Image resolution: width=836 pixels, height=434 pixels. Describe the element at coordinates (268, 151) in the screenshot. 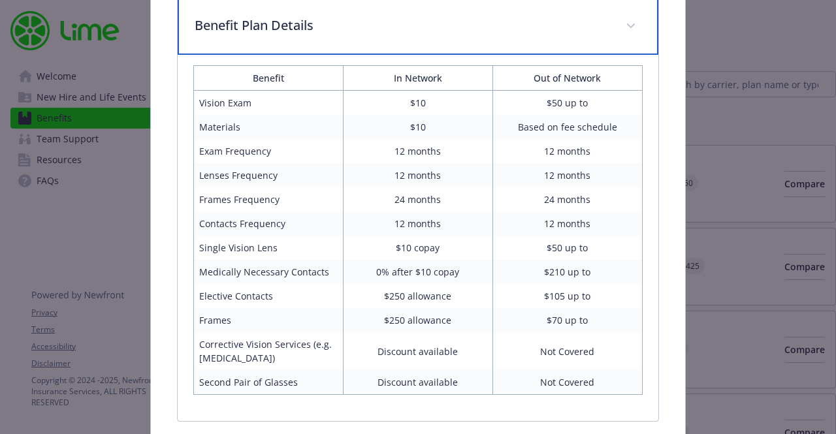

I see `td: Exam Frequency` at that location.